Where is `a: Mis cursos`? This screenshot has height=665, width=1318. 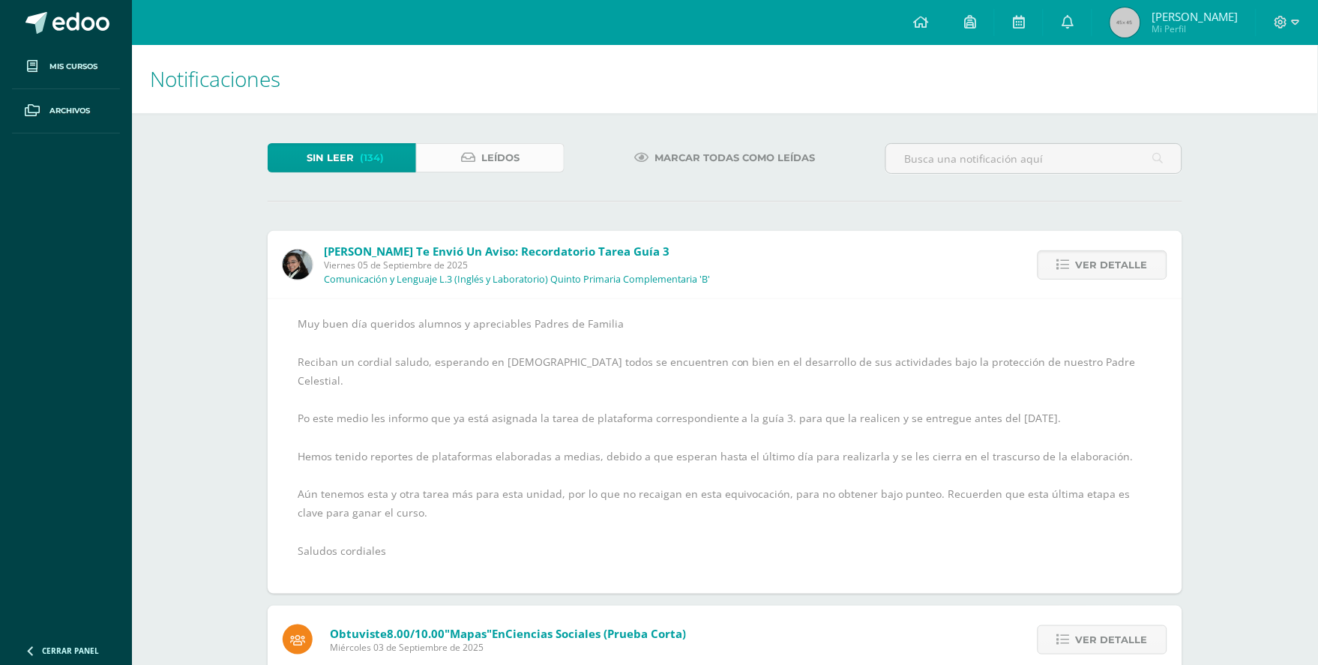 a: Mis cursos is located at coordinates (66, 67).